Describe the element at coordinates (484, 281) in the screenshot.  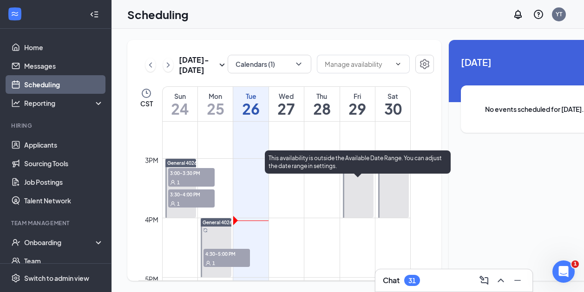
I see `button: ComposeMessage` at that location.